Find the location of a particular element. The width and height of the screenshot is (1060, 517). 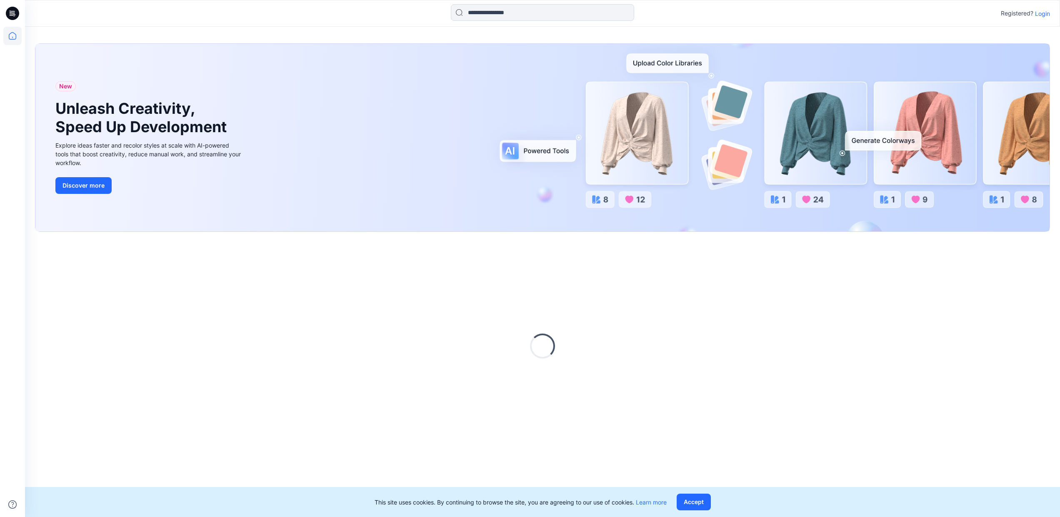

div: Explore ideas faster and recolor styles at scale with AI-powered tools that boost creativity, red... is located at coordinates (149, 154).